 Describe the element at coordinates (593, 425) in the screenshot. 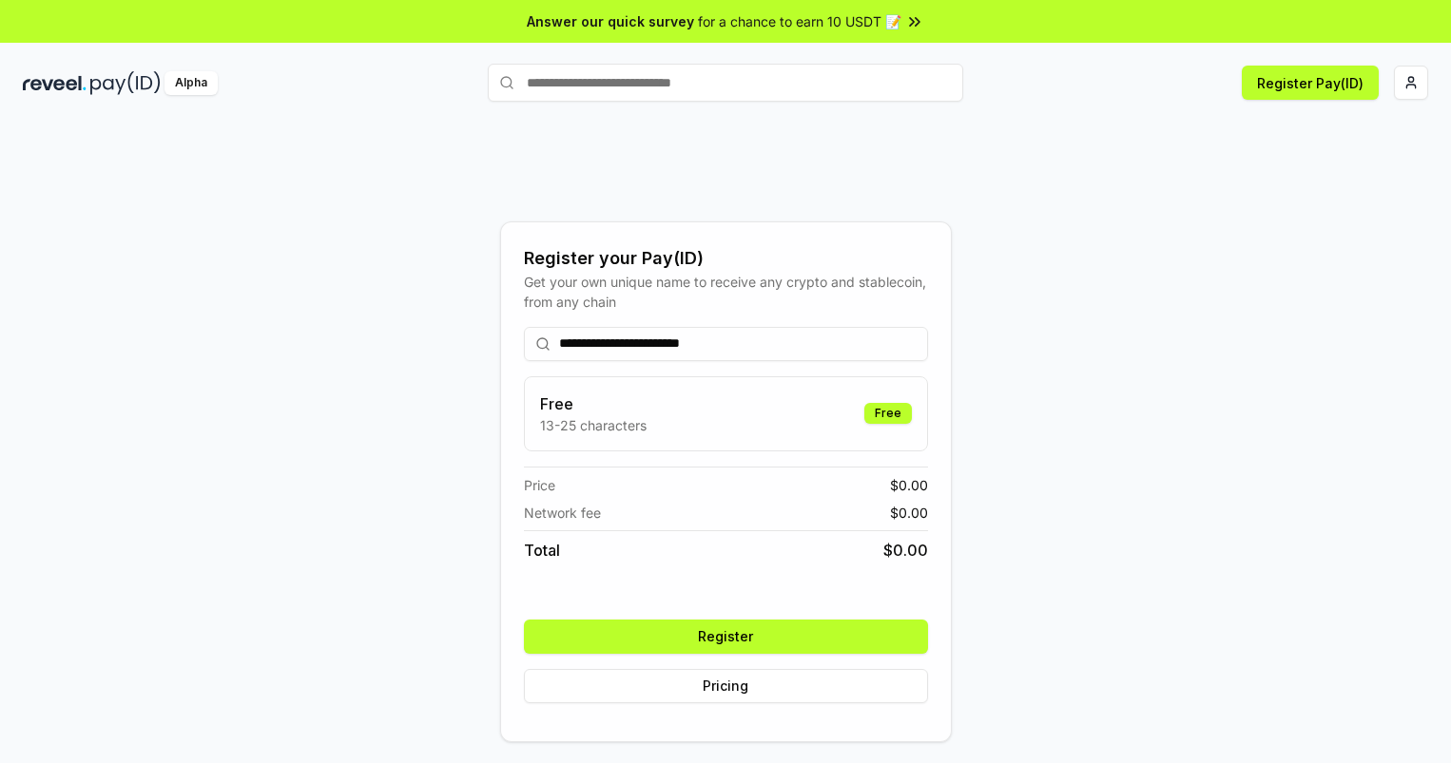

I see `p: 13-25 characters` at that location.